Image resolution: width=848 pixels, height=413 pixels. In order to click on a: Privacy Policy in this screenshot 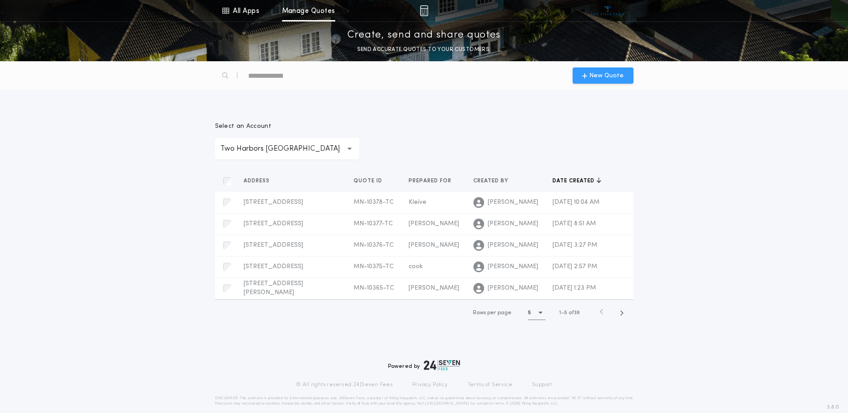, I will do `click(430, 385)`.